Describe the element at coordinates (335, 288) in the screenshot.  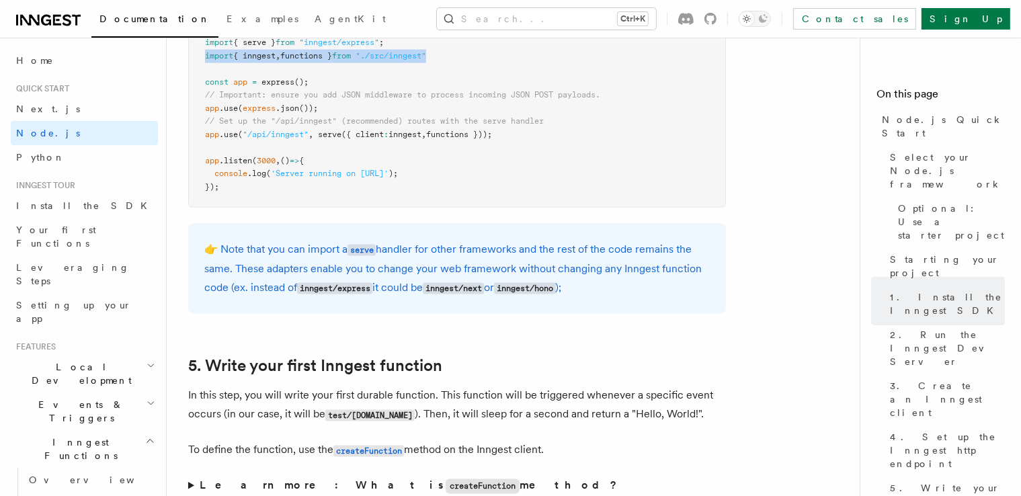
I see `code: inngest/express` at that location.